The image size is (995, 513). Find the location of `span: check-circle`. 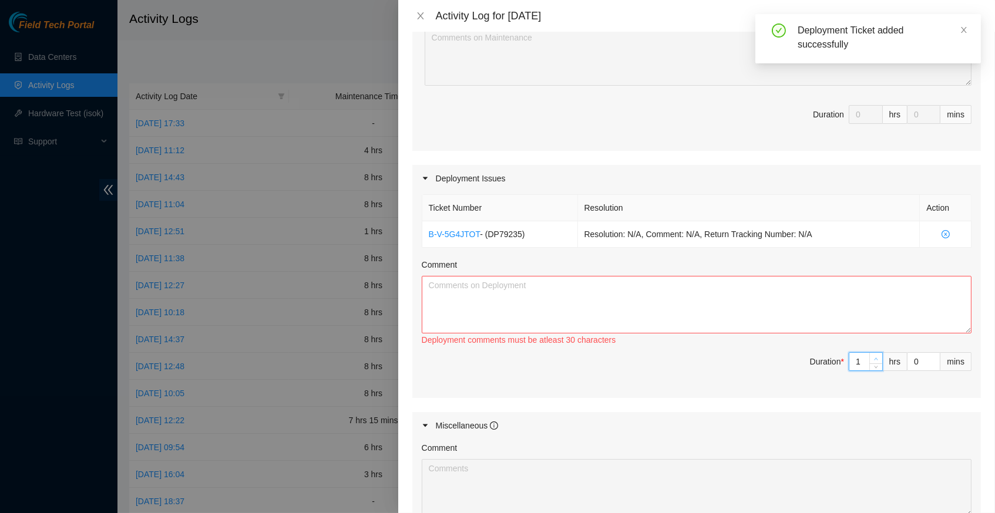

span: check-circle is located at coordinates (779, 31).